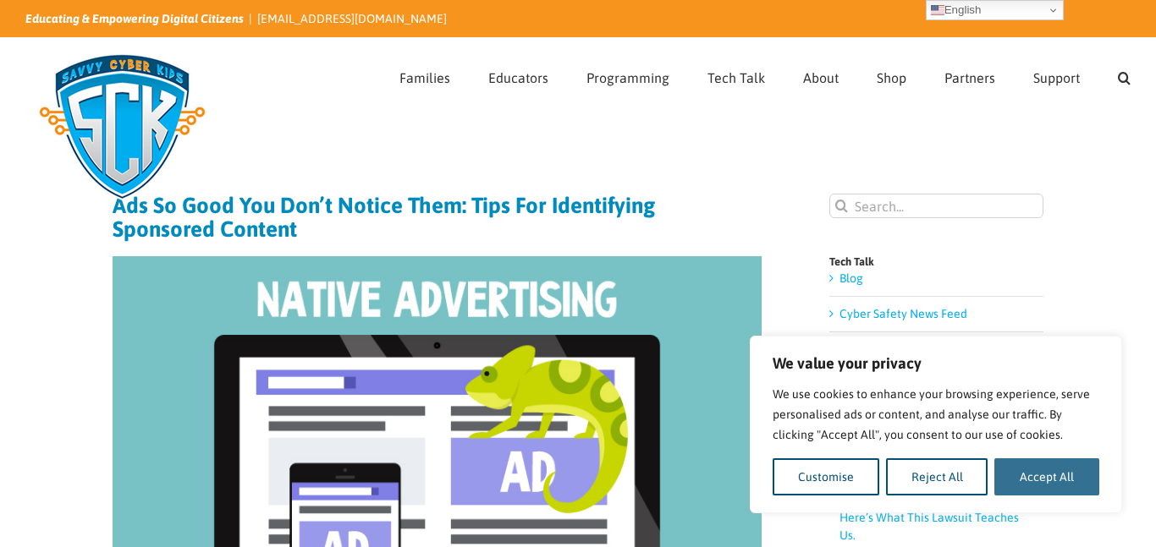 Image resolution: width=1156 pixels, height=547 pixels. What do you see at coordinates (765, 75) in the screenshot?
I see `nav: Main Menu` at bounding box center [765, 75].